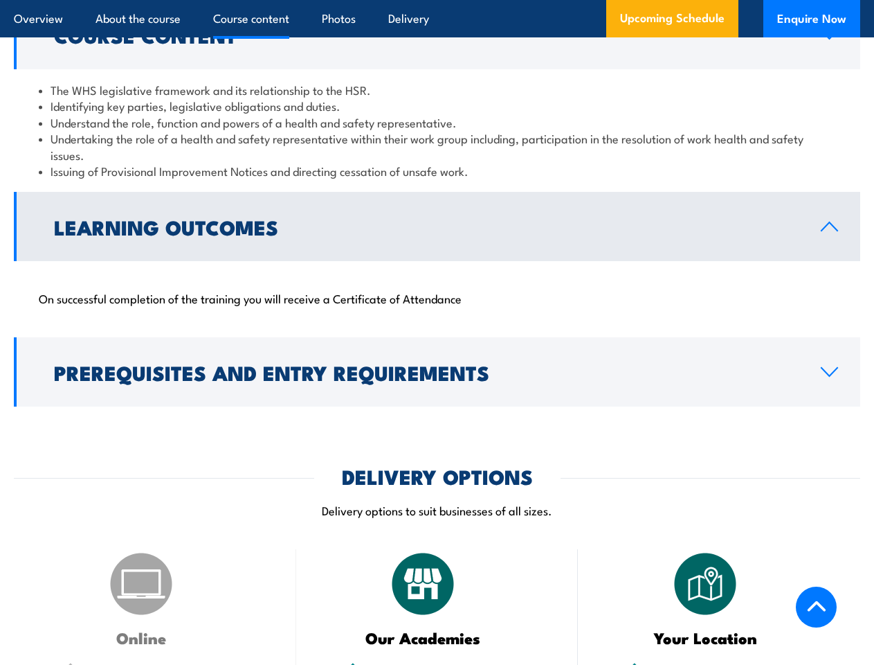  What do you see at coordinates (437, 298) in the screenshot?
I see `p: On successful completion of the training you will receive a Certificate of Attendance` at bounding box center [437, 298].